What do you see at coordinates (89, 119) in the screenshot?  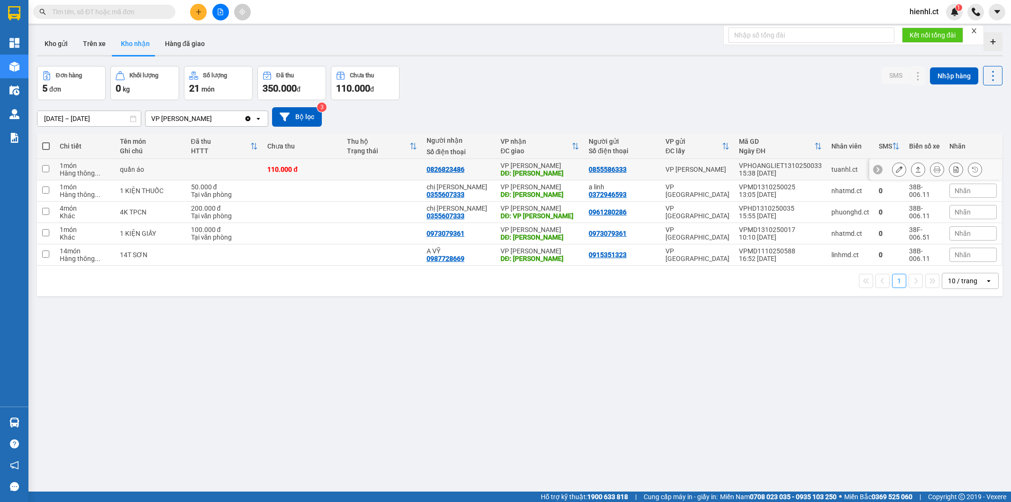 I see `input: Select a date range.` at bounding box center [89, 119].